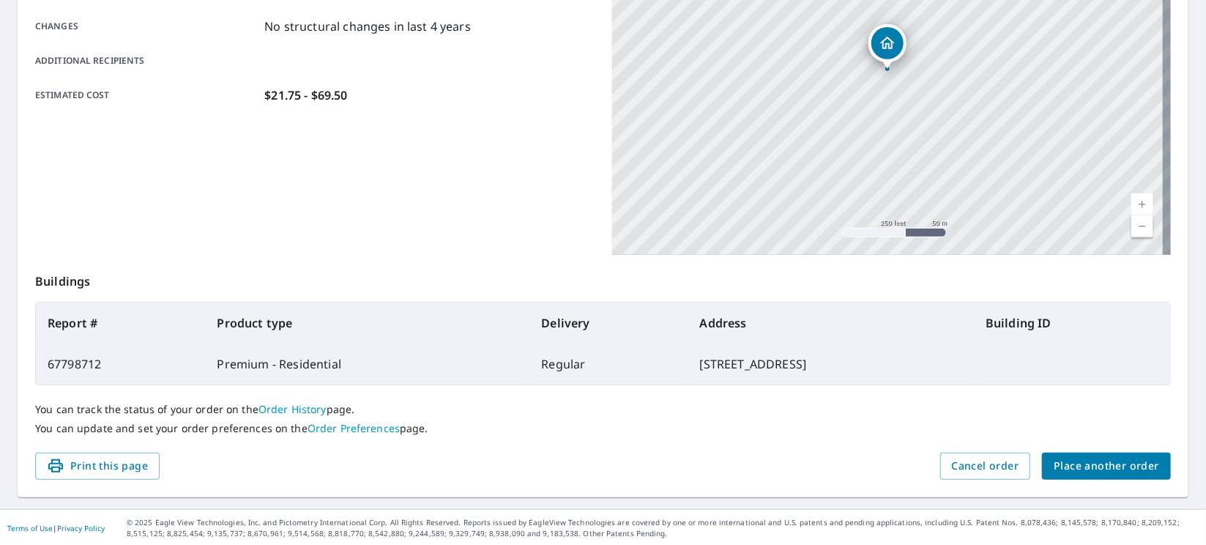 The height and width of the screenshot is (545, 1206). Describe the element at coordinates (663, 528) in the screenshot. I see `p: © 2025 Eagle View Technologies, Inc. and Pictometry International Corp. All Rights Reserved. Repo...` at that location.